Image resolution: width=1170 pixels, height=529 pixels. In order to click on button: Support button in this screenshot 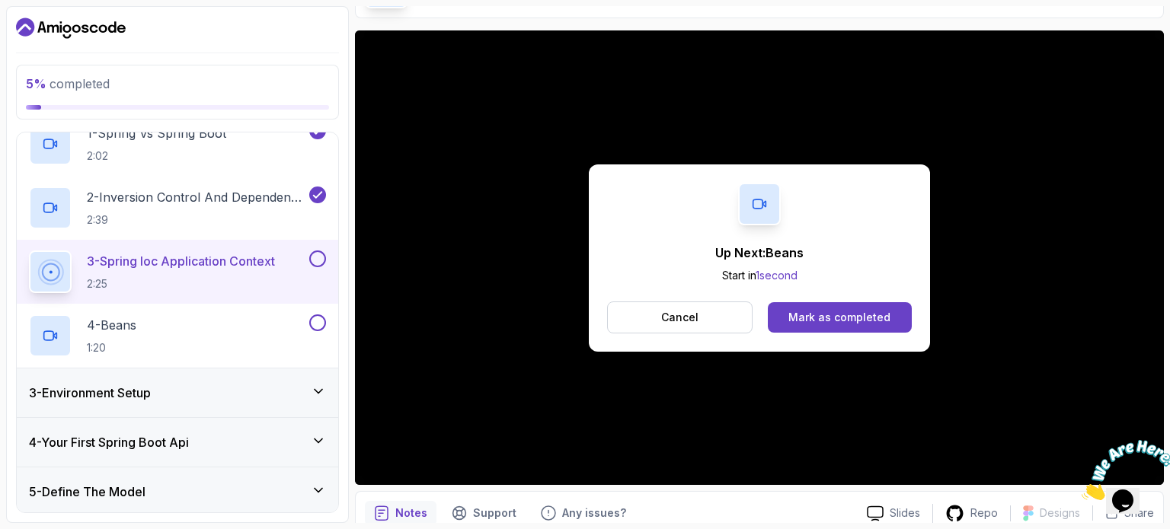, I will do `click(484, 513)`.